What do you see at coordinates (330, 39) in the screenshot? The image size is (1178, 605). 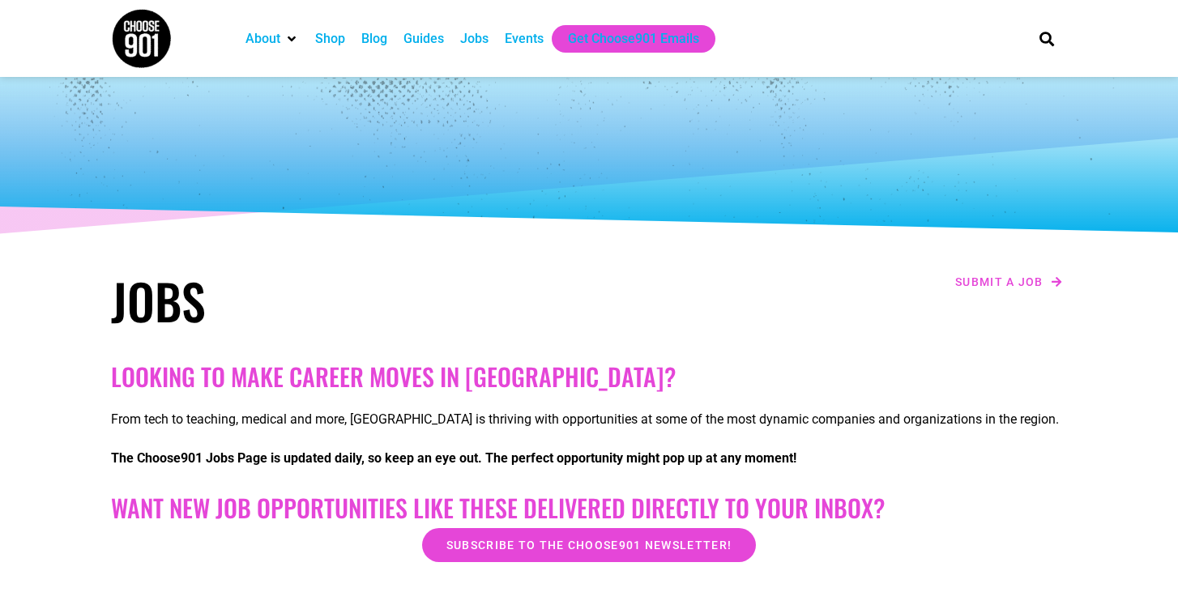 I see `a: Shop` at bounding box center [330, 39].